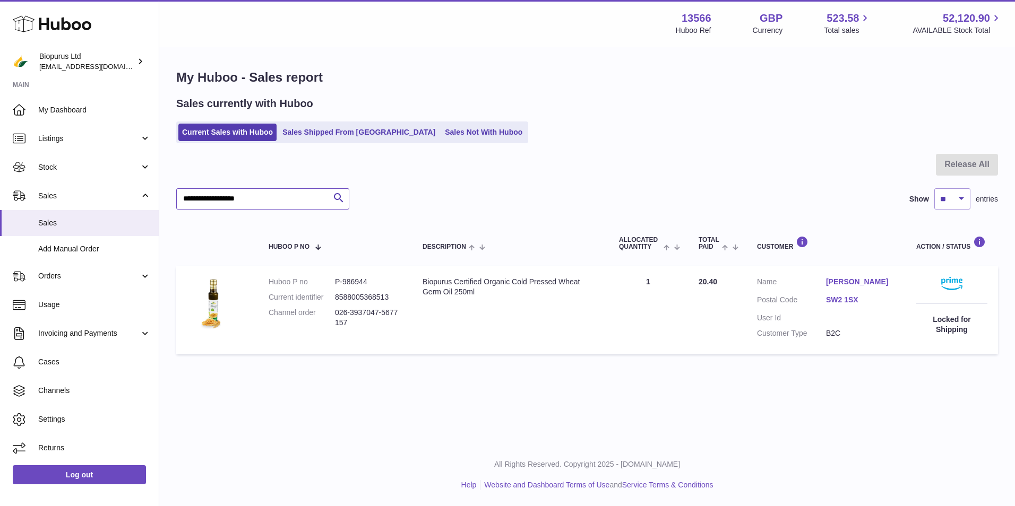 The height and width of the screenshot is (506, 1015). I want to click on span: My Dashboard, so click(94, 110).